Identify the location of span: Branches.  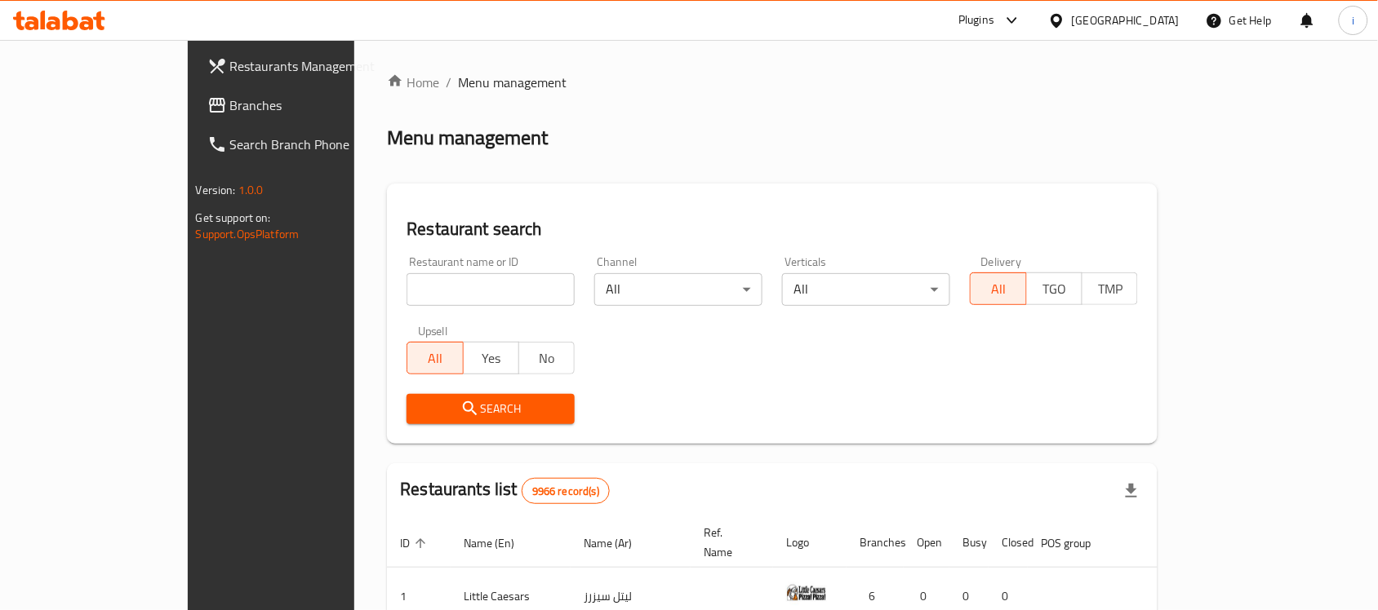
(317, 105).